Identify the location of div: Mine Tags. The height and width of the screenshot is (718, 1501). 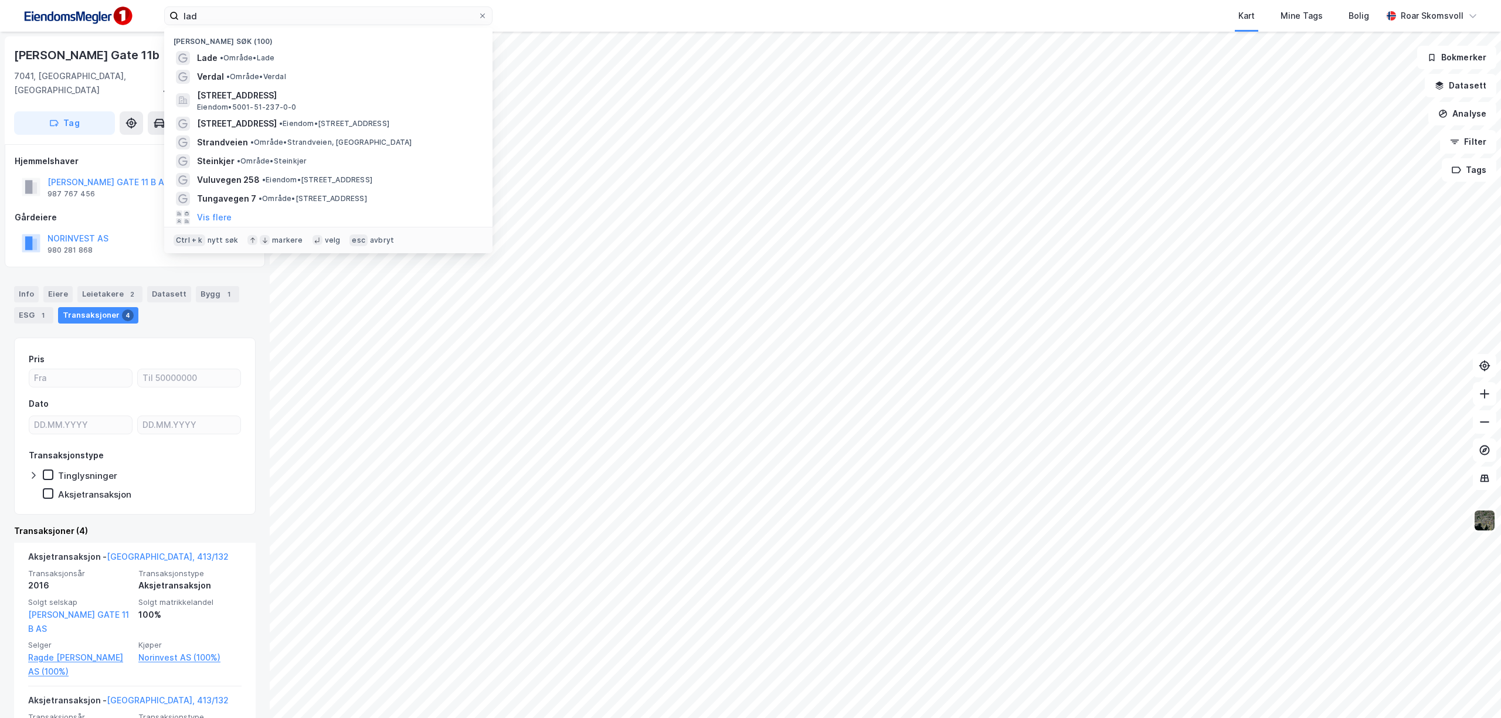
(1301, 16).